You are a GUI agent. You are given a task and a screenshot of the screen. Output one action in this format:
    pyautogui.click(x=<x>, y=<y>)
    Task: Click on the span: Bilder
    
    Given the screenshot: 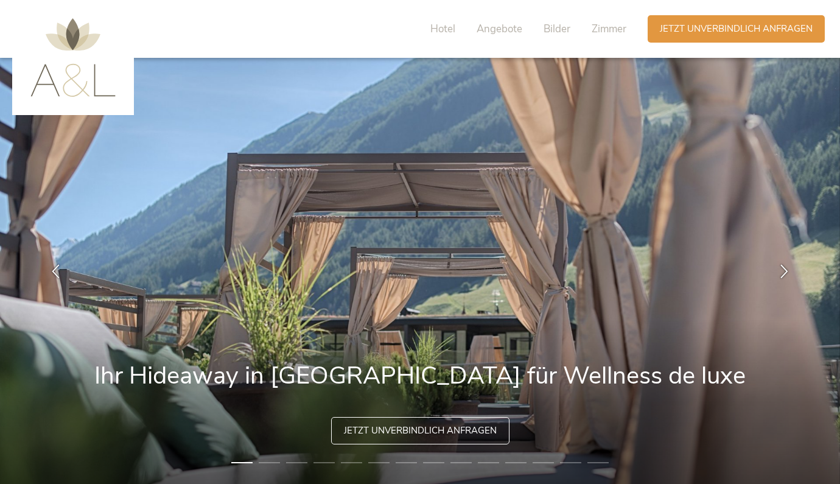 What is the action you would take?
    pyautogui.click(x=557, y=29)
    